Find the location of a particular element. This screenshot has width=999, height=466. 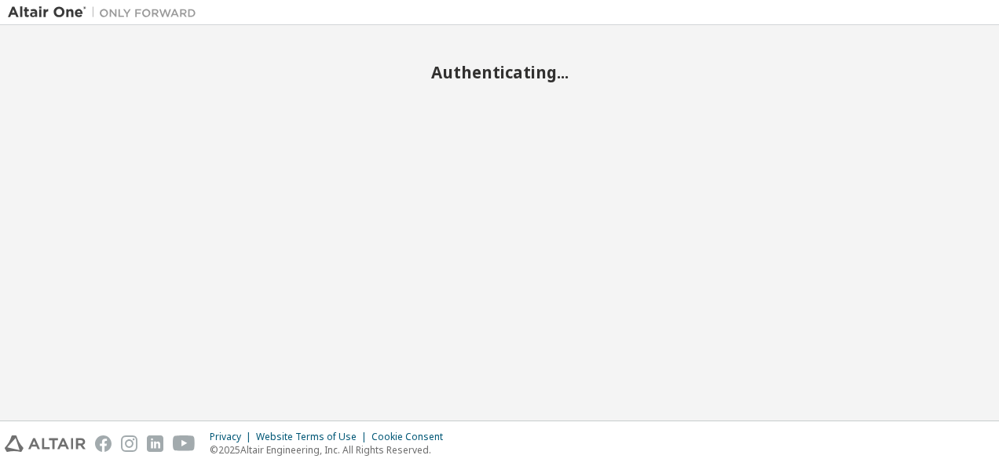

p: © 2025 Altair Engineering, Inc. All Rights Reserved. is located at coordinates (331, 450).